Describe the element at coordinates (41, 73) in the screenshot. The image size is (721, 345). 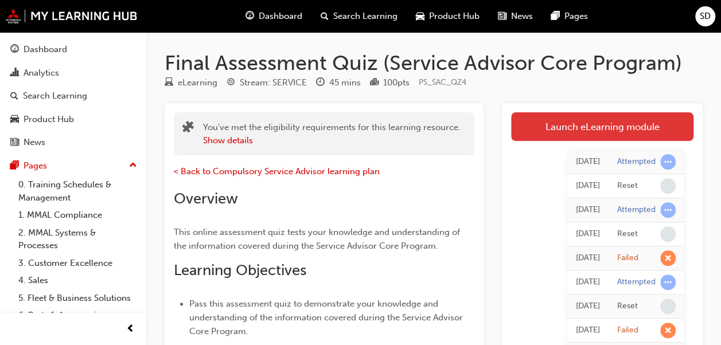
I see `div: Analytics` at that location.